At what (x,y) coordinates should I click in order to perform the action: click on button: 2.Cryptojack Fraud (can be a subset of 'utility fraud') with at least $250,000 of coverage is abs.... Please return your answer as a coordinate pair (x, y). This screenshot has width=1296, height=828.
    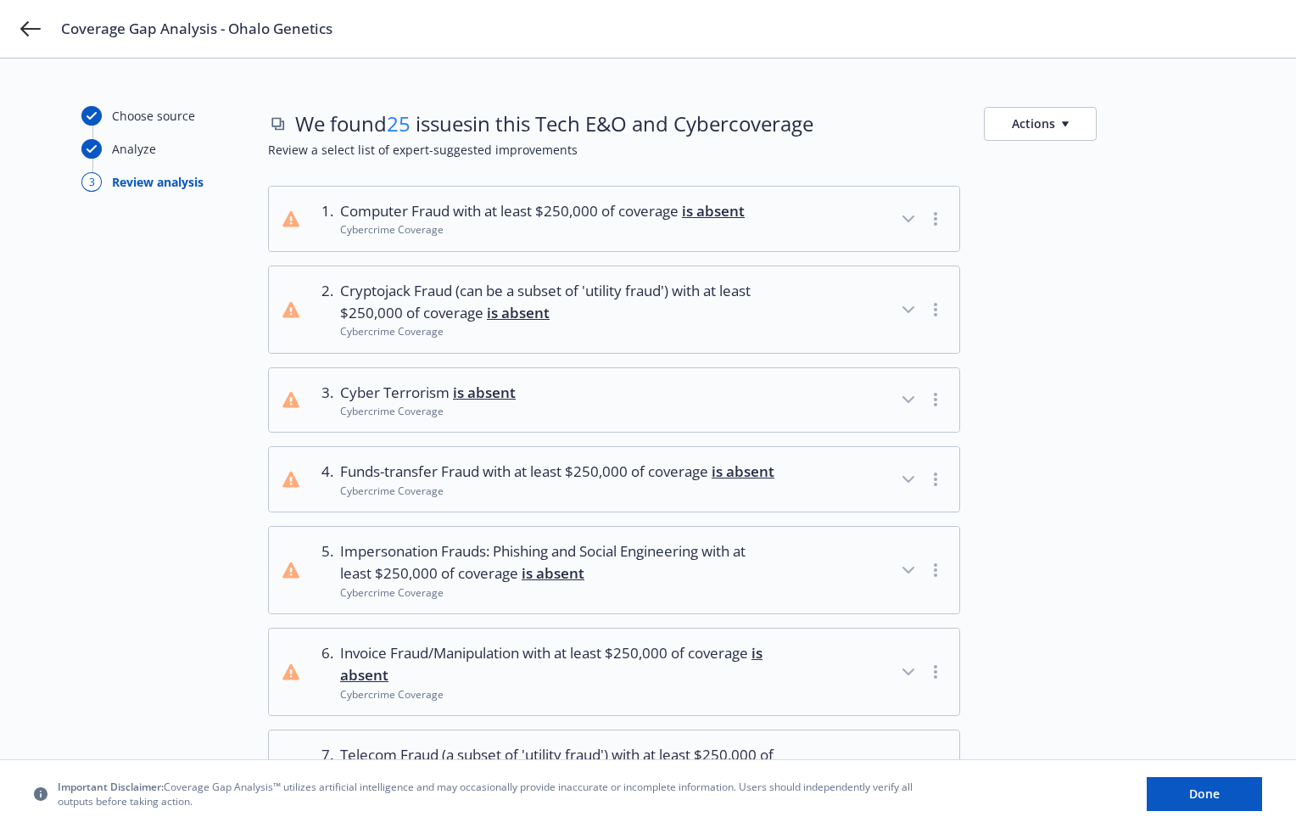
    Looking at the image, I should click on (614, 310).